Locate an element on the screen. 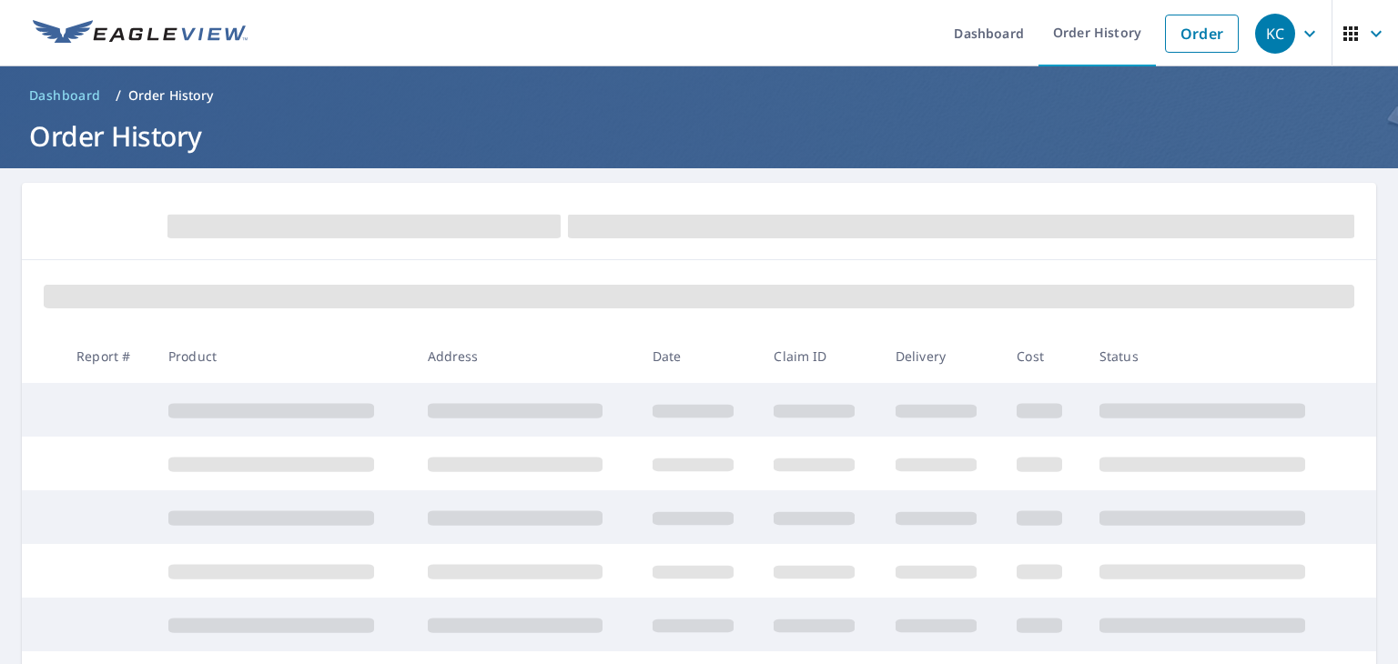  img: EV Logo is located at coordinates (140, 34).